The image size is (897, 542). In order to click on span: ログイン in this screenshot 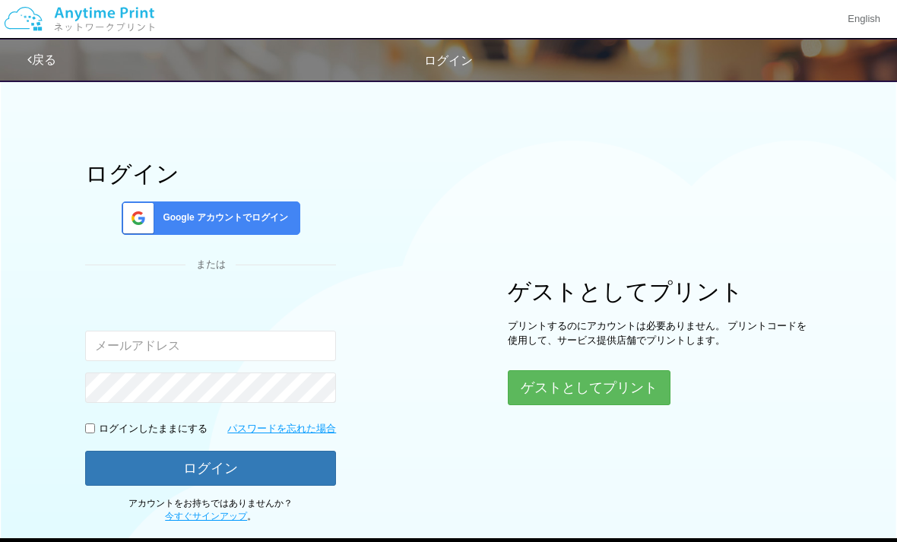, I will do `click(449, 60)`.